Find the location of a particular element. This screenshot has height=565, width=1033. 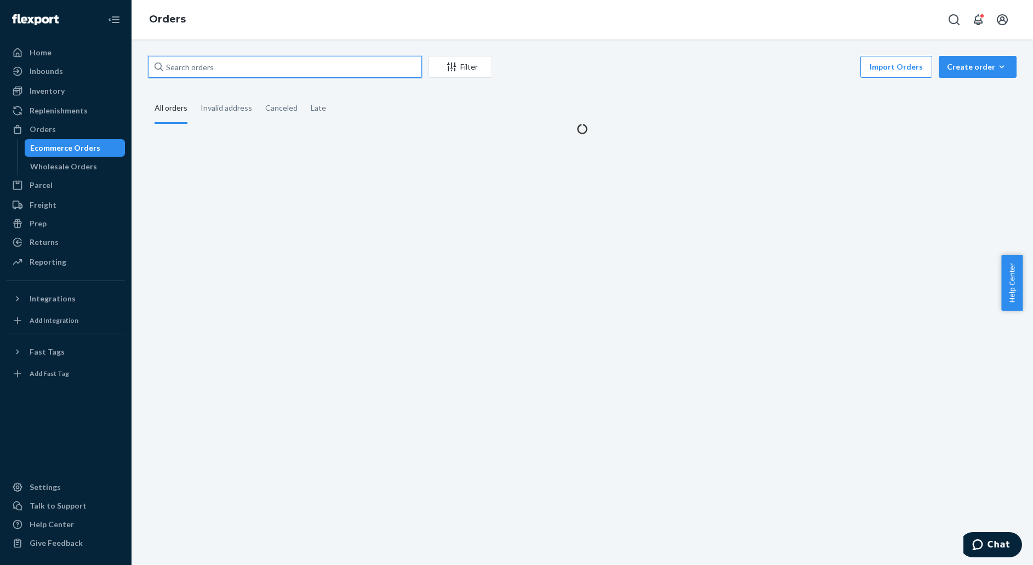

div: Add Fast Tag is located at coordinates (49, 373).